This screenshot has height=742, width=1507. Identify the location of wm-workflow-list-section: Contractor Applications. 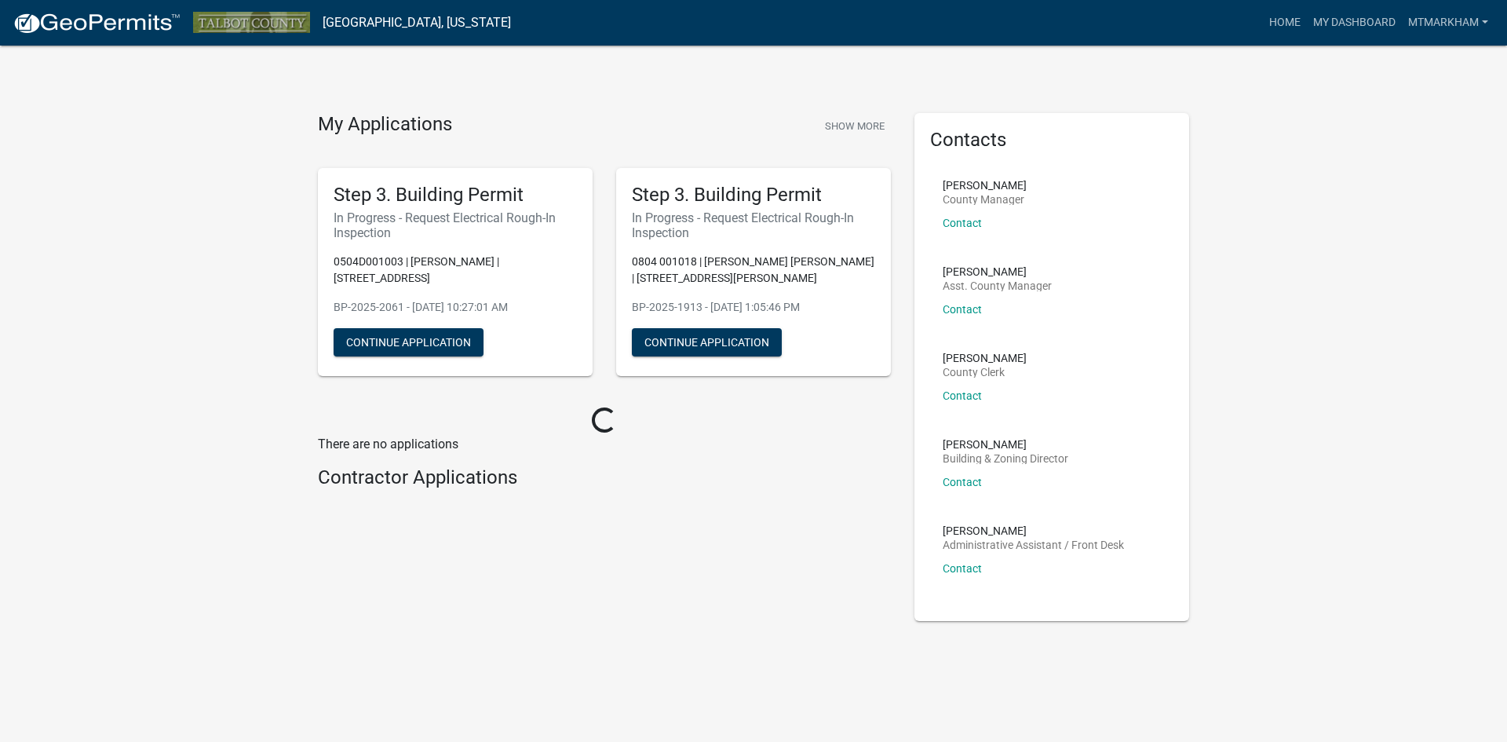
(604, 480).